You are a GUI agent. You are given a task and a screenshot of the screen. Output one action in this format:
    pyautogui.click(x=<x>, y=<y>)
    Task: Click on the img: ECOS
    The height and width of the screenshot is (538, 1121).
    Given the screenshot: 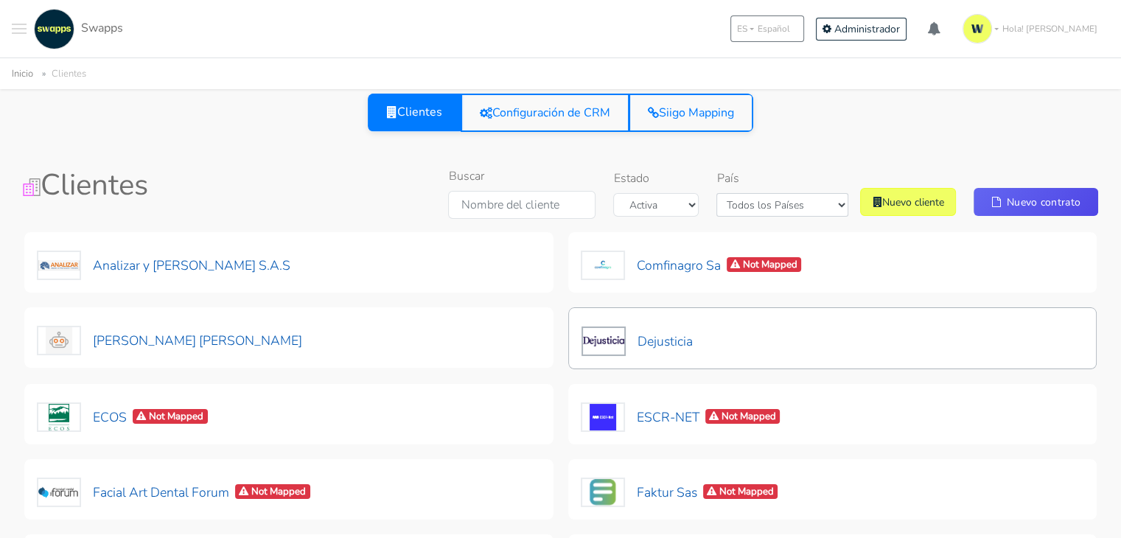 What is the action you would take?
    pyautogui.click(x=59, y=417)
    